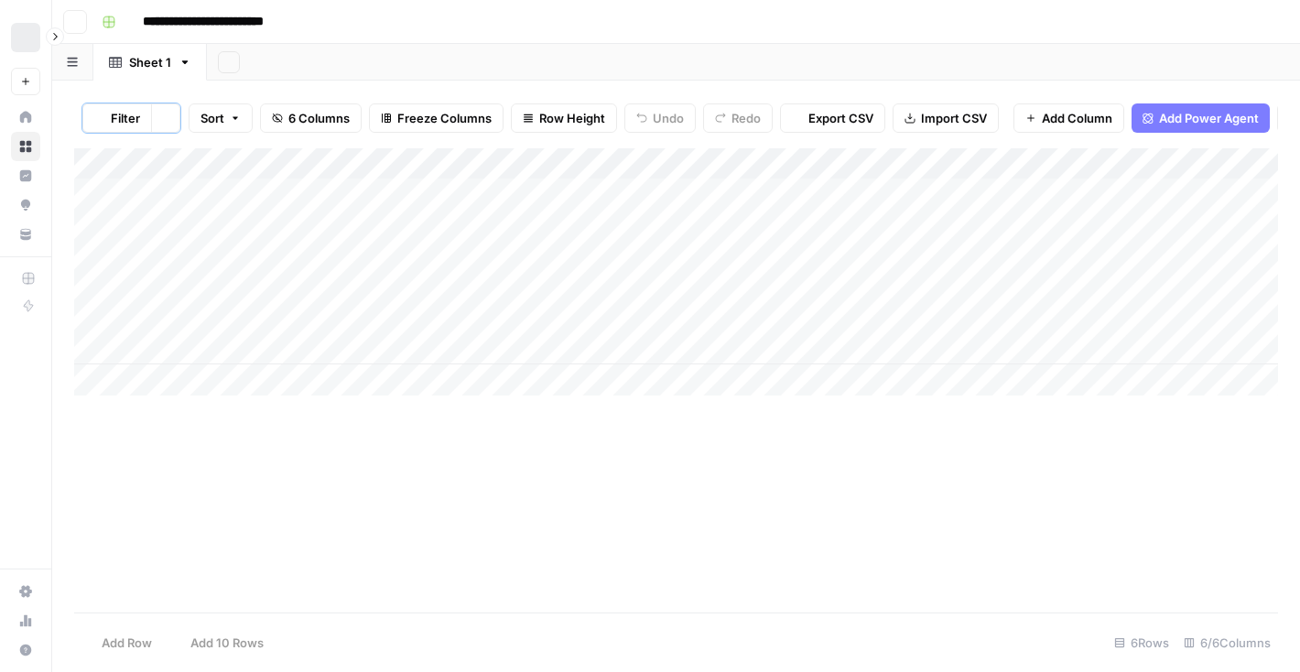 This screenshot has width=1300, height=672. I want to click on span: Add Power Agent, so click(1208, 118).